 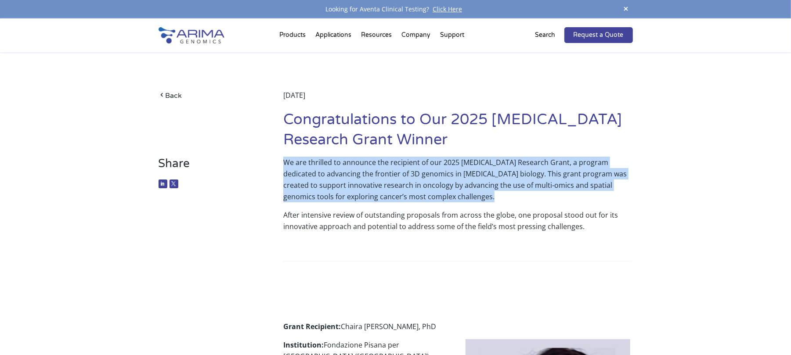 I want to click on strong: Institution:, so click(x=304, y=345).